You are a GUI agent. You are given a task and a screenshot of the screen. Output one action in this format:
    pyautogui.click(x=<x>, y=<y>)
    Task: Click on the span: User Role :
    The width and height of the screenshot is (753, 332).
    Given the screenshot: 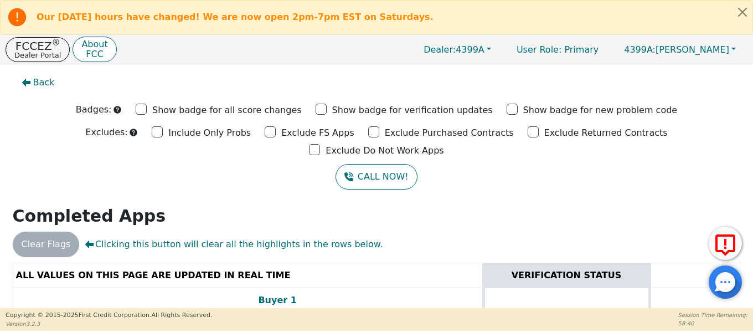 What is the action you would take?
    pyautogui.click(x=539, y=49)
    